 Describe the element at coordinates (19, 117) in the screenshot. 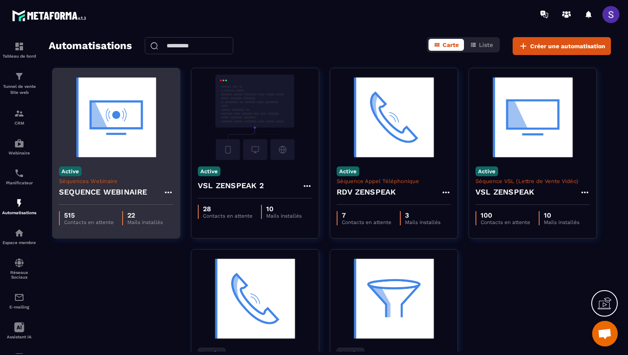

I see `a: formationformationCRM` at that location.